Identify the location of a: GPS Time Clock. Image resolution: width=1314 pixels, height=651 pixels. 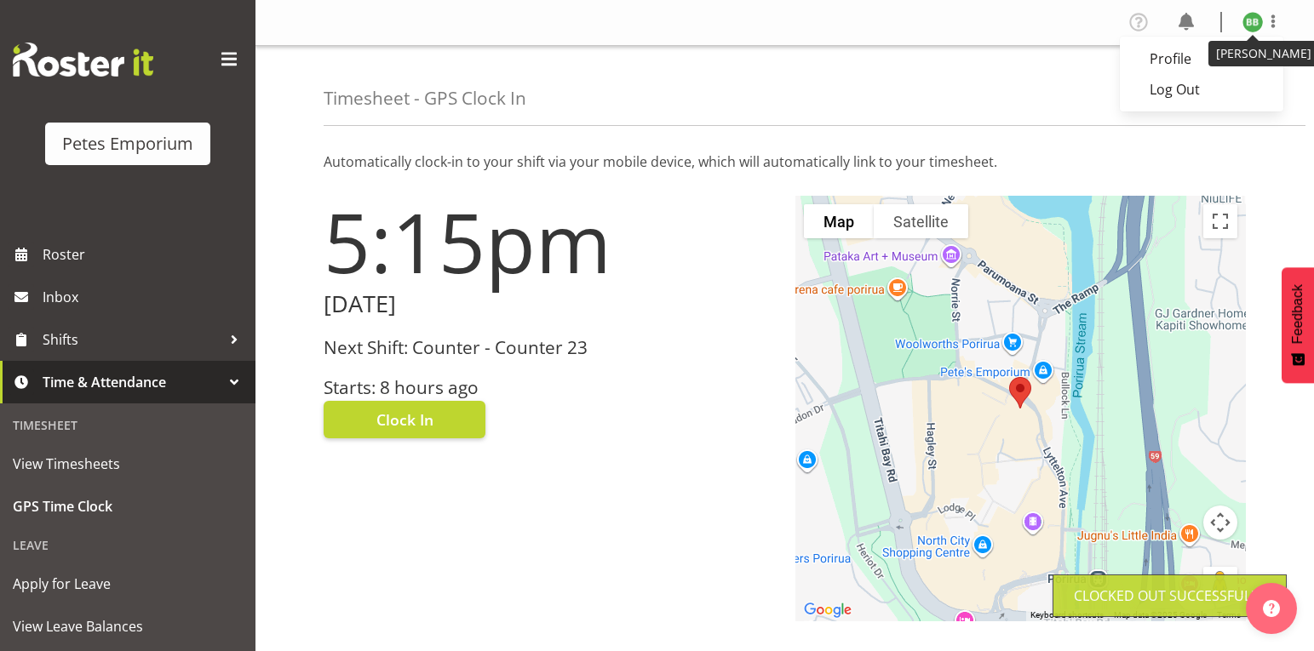
(128, 507).